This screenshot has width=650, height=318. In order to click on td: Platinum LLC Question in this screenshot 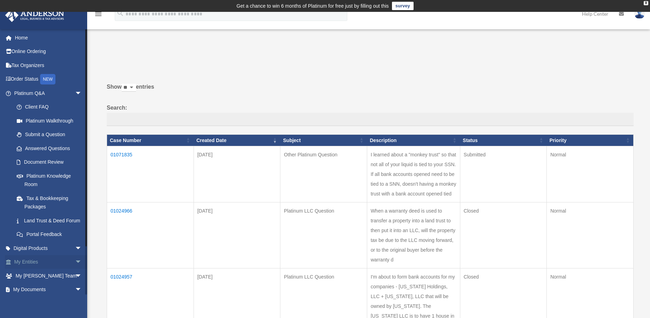, I will do `click(324, 235)`.